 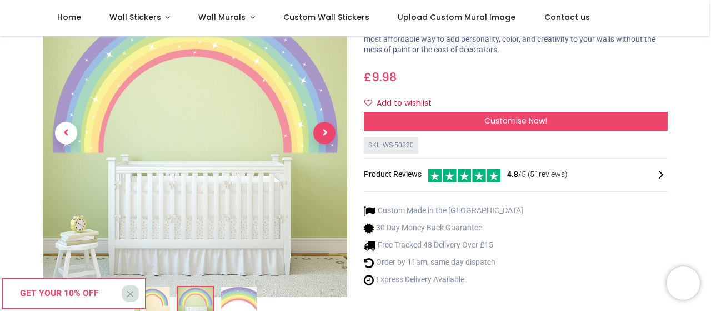 I want to click on span: 9.98, so click(x=384, y=77).